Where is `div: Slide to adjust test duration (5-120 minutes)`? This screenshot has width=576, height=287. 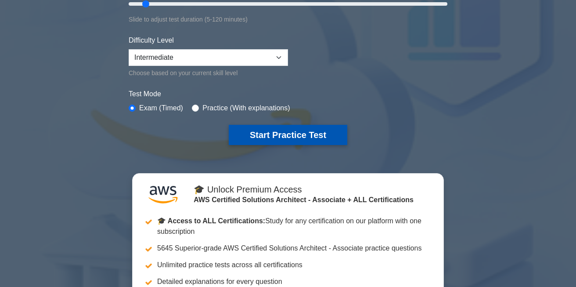
div: Slide to adjust test duration (5-120 minutes) is located at coordinates (288, 19).